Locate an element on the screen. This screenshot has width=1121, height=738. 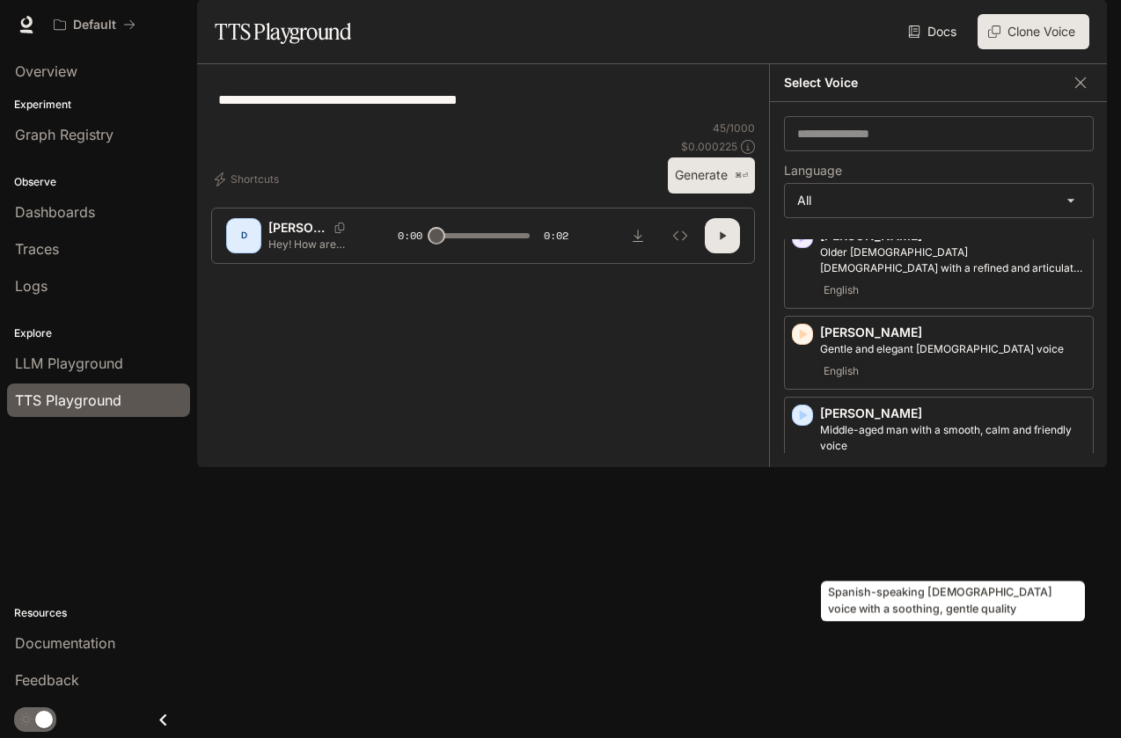
button: Download audio is located at coordinates (638, 236).